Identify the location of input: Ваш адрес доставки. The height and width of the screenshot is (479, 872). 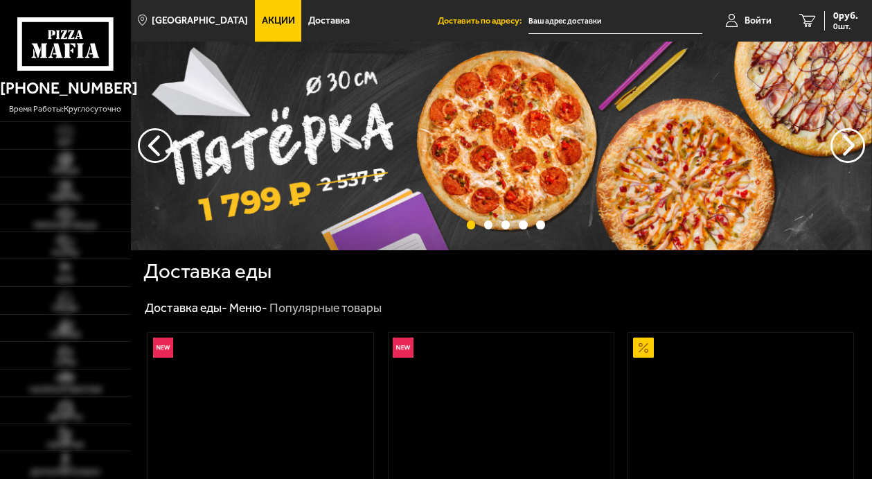
(616, 21).